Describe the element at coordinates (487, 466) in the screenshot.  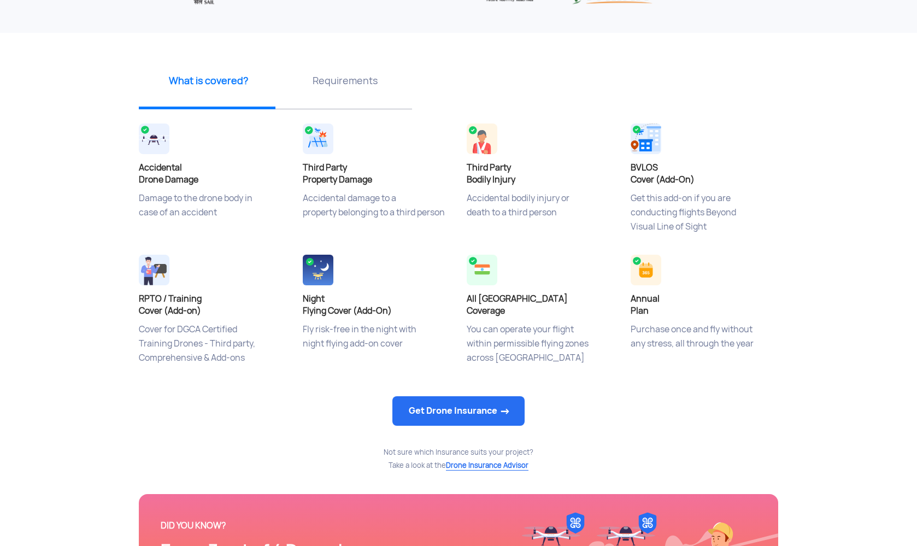
I see `span: Drone Insurance Advisor` at that location.